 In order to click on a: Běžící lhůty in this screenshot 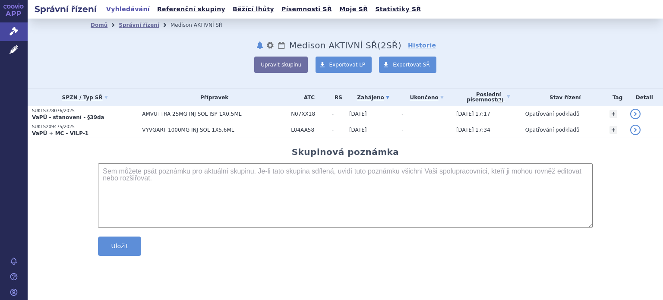, I will do `click(254, 9)`.